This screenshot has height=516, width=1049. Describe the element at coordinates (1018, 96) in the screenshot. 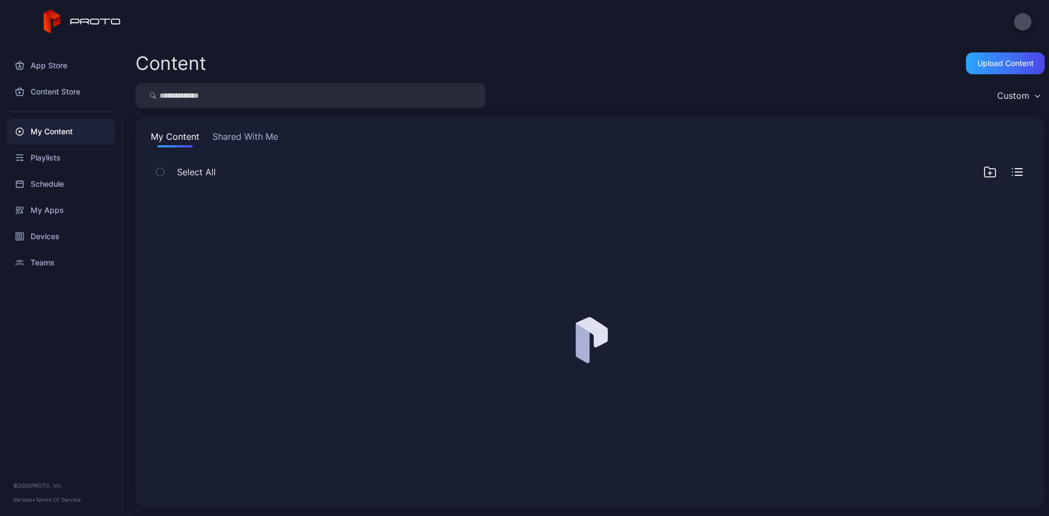

I see `button: Custom` at that location.